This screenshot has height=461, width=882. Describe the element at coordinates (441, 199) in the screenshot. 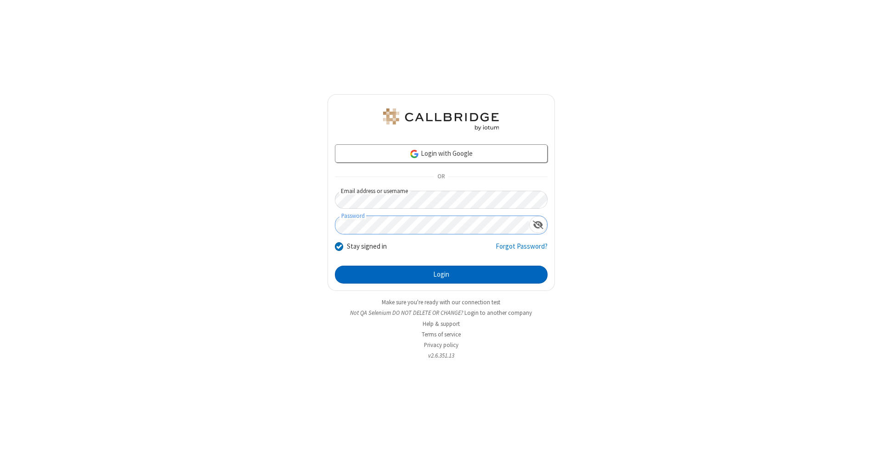

I see `input: Email address or username` at that location.